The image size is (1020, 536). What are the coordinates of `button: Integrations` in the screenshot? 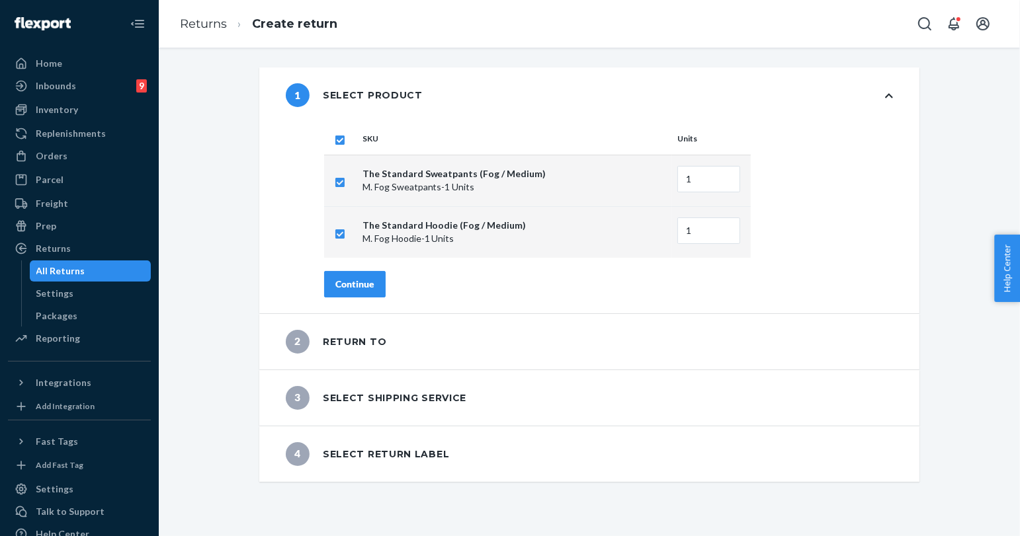 It's located at (79, 383).